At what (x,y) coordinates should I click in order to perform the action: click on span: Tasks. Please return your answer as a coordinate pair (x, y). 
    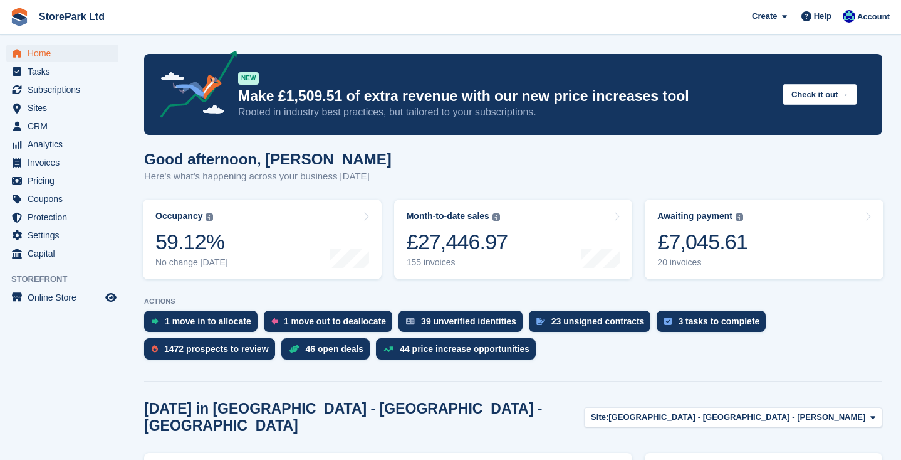
    Looking at the image, I should click on (65, 71).